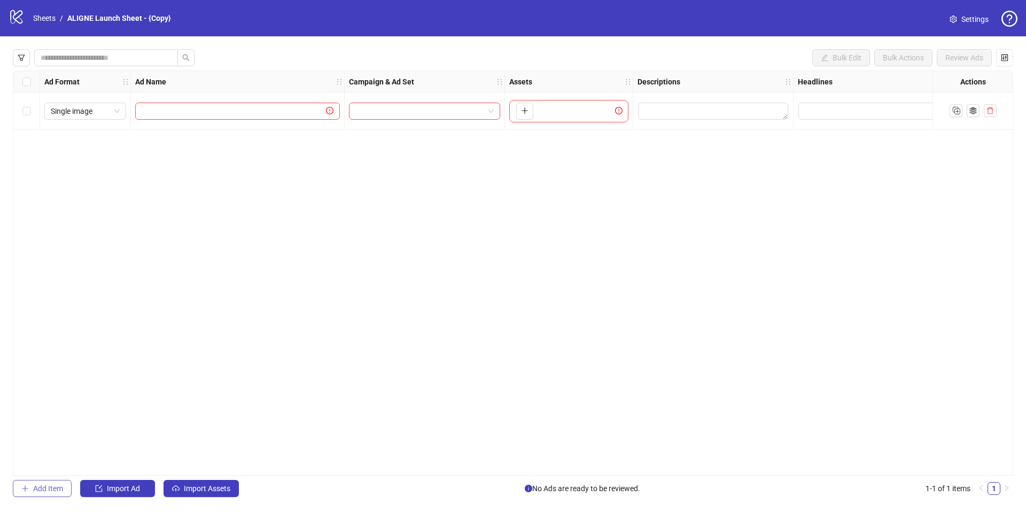  What do you see at coordinates (151, 82) in the screenshot?
I see `strong: Ad Name` at bounding box center [151, 82].